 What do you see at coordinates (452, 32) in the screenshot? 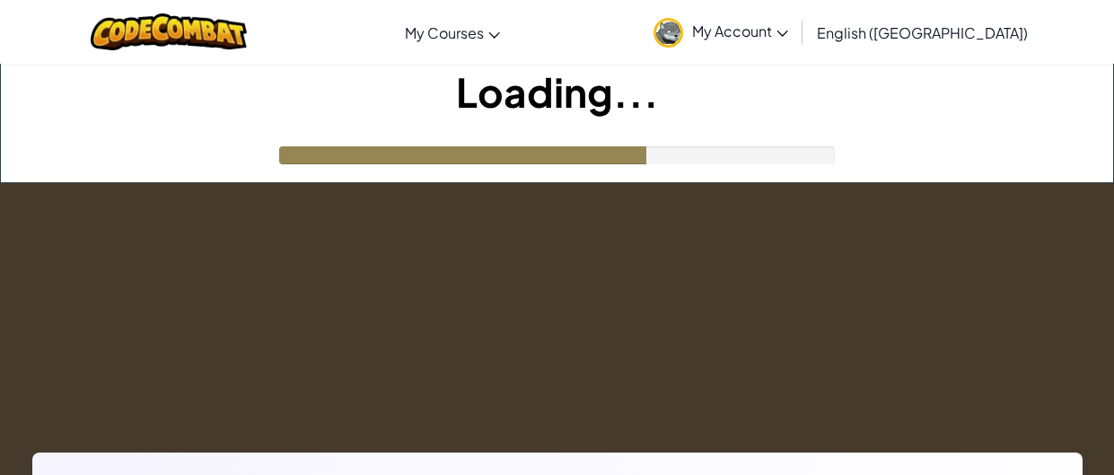
I see `a: My Courses` at bounding box center [452, 32].